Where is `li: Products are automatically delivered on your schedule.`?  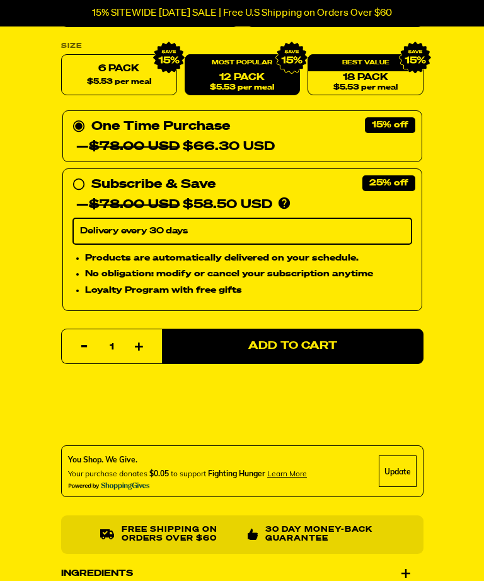
li: Products are automatically delivered on your schedule. is located at coordinates (248, 258).